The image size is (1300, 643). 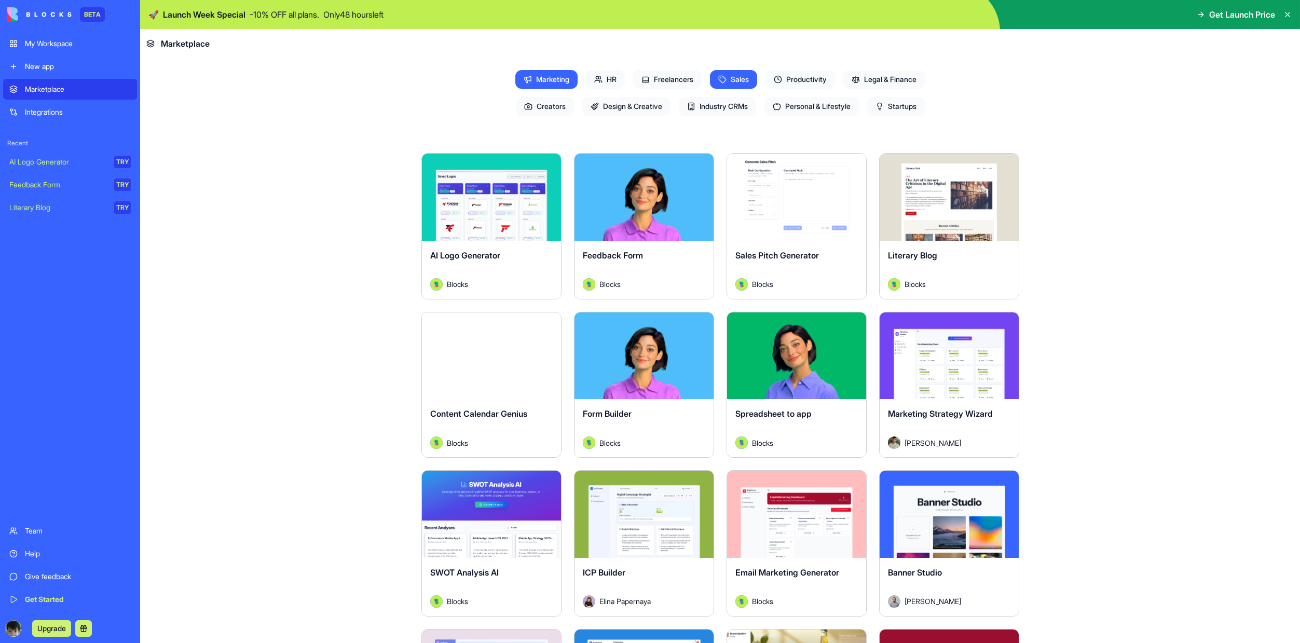 I want to click on span: Creators, so click(x=545, y=106).